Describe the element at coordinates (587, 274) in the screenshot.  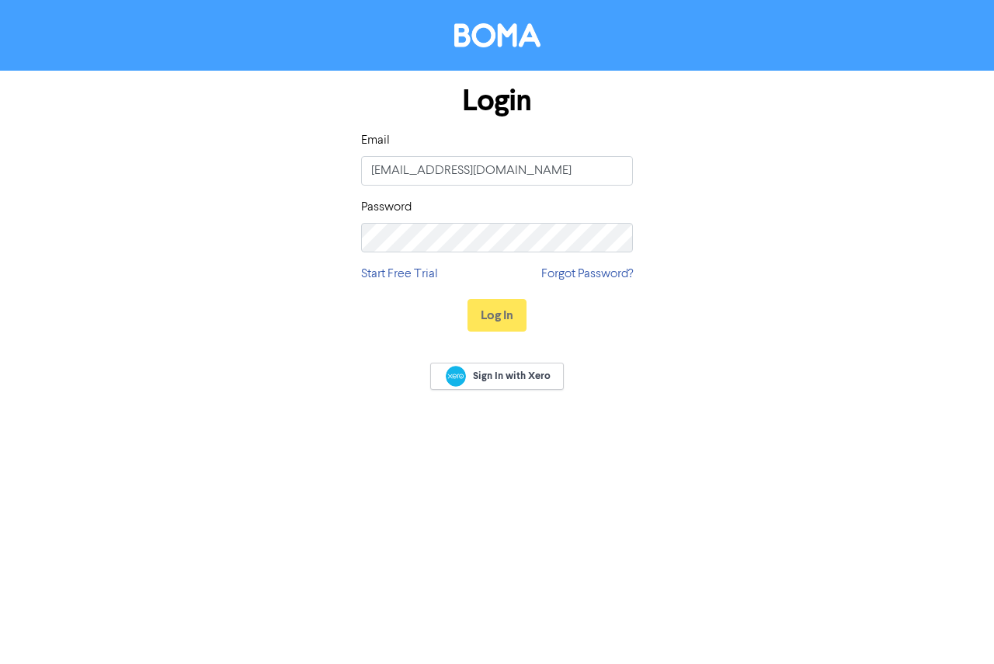
I see `a: Forgot Password?` at that location.